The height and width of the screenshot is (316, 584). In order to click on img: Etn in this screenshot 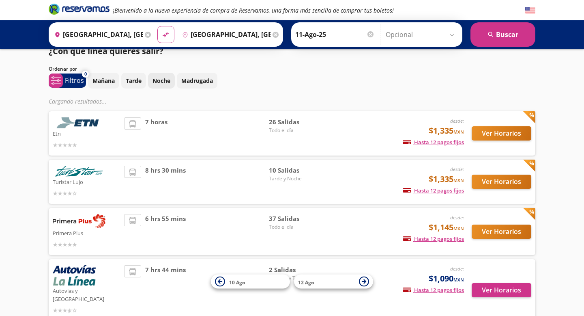, I will do `click(79, 123)`.